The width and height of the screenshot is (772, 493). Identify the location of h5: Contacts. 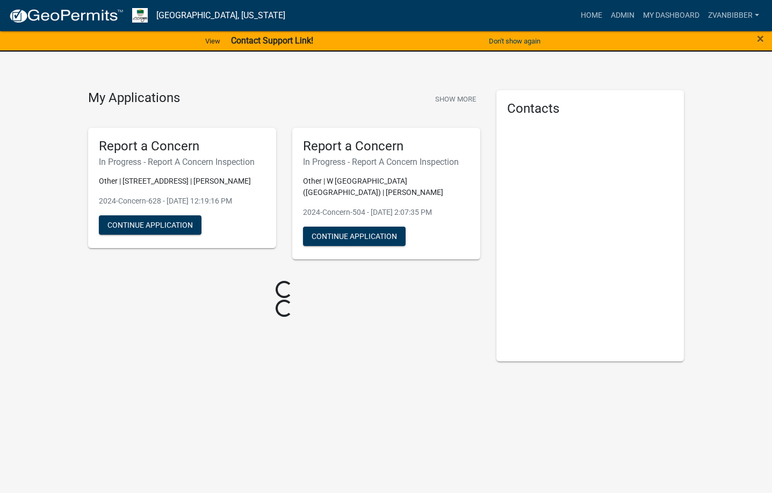
(590, 108).